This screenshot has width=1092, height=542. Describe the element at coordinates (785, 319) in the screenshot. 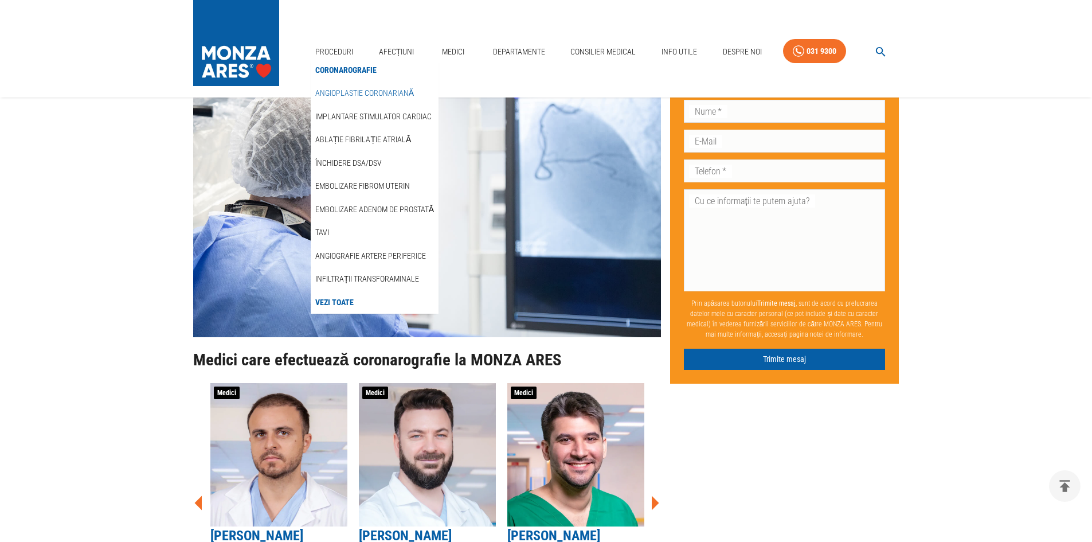

I see `p: Prin apăsarea butonului , sunt de acord cu prelucrarea datelor mele cu caracter personal (ce pot ...` at that location.